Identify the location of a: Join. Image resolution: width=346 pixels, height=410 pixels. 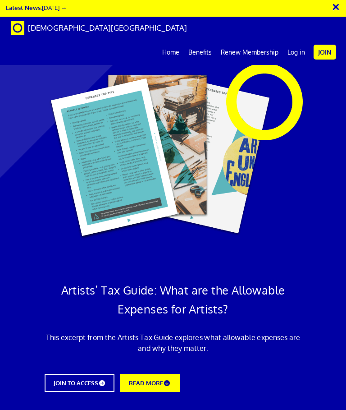
(325, 52).